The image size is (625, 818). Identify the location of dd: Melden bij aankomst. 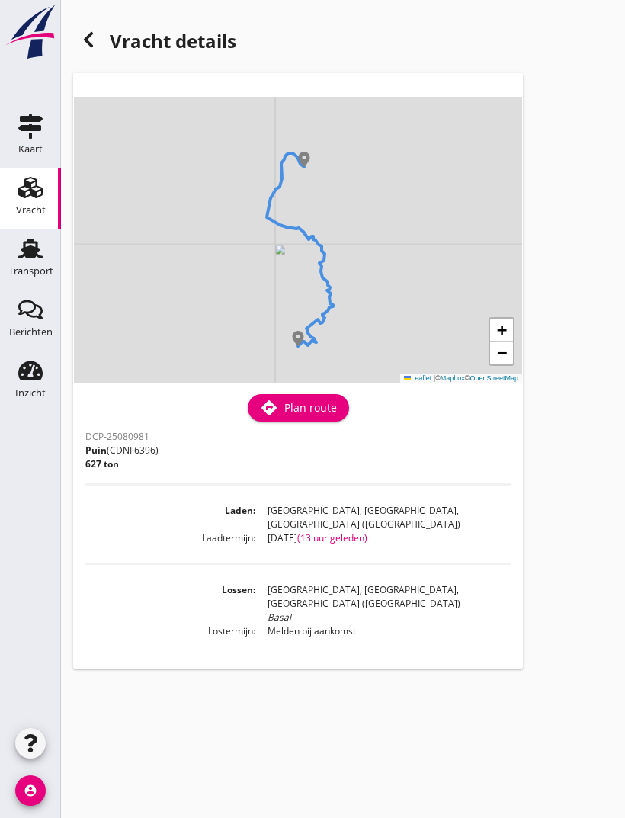
(383, 632).